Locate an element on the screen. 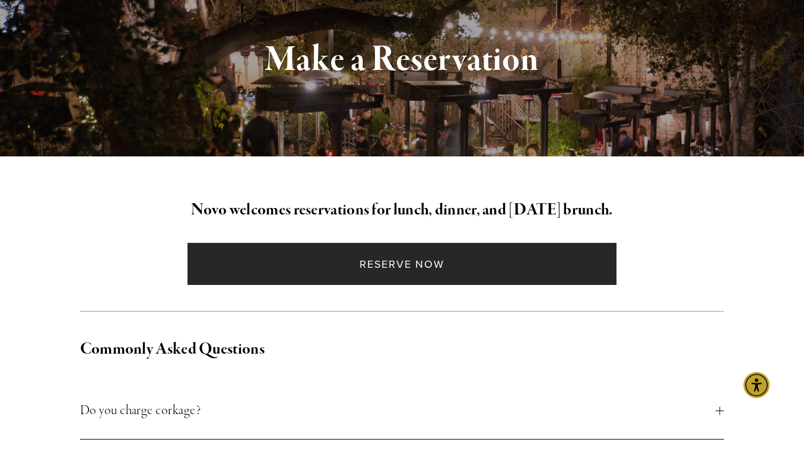 The image size is (804, 452). h2: Commonly Asked Questions is located at coordinates (402, 350).